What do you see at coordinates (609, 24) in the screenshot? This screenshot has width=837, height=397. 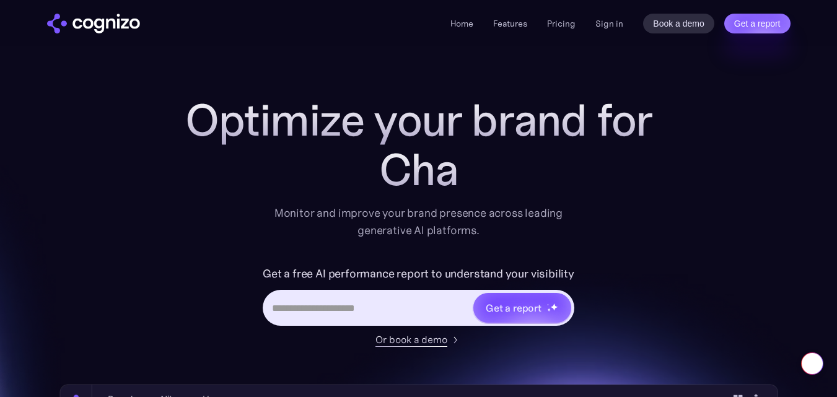 I see `a: Sign in` at bounding box center [609, 24].